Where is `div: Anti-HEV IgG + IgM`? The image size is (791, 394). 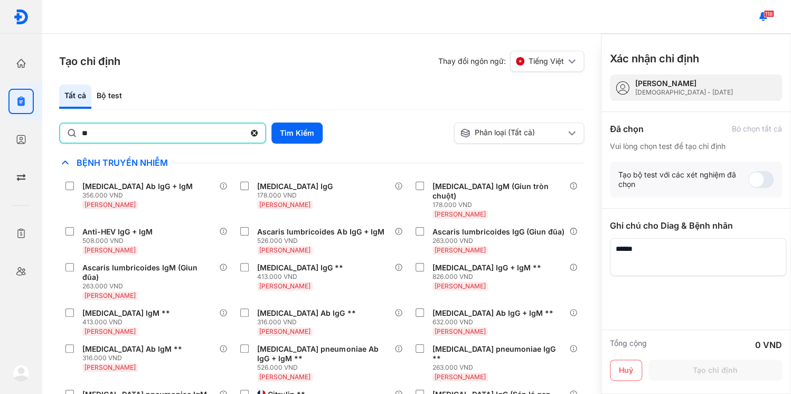
div: Anti-HEV IgG + IgM is located at coordinates (117, 232).